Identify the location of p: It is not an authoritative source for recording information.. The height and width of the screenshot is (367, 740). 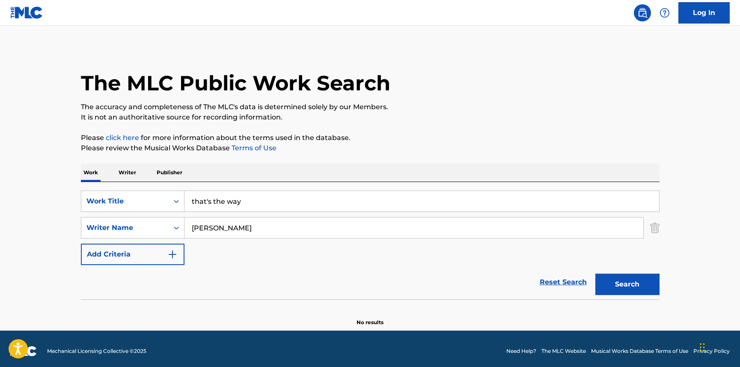
(370, 117).